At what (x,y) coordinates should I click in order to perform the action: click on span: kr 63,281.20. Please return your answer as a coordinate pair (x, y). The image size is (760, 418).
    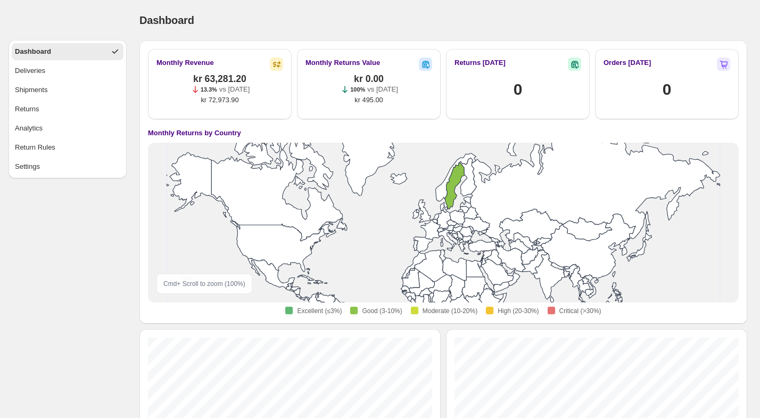
    Looking at the image, I should click on (220, 79).